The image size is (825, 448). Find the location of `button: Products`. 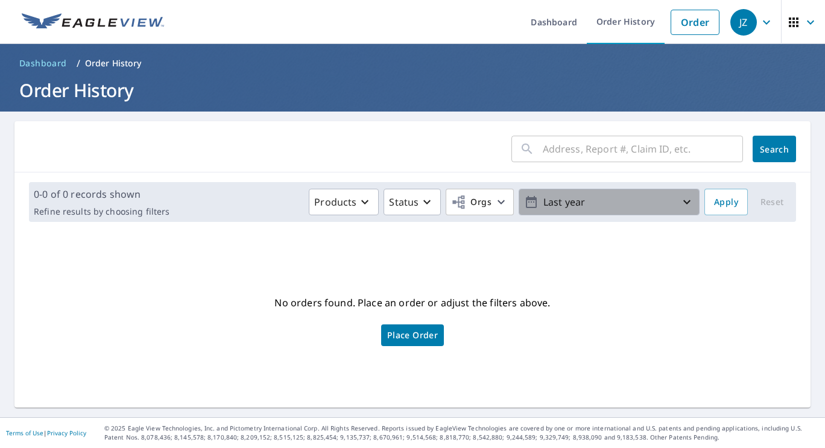

button: Products is located at coordinates (344, 202).